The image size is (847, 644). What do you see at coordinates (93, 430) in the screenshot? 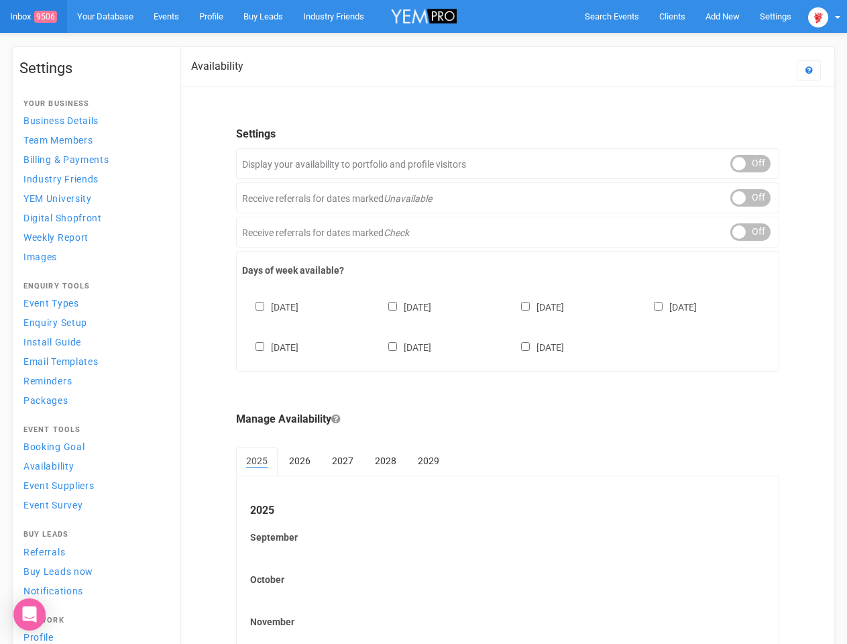
I see `h4: Event Tools` at bounding box center [93, 430].